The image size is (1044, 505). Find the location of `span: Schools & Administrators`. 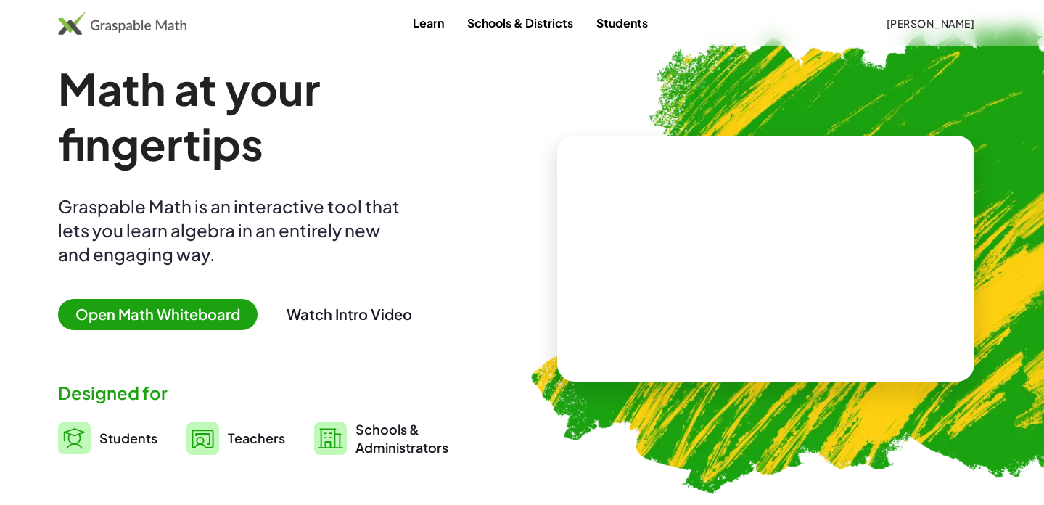

span: Schools & Administrators is located at coordinates (402, 438).